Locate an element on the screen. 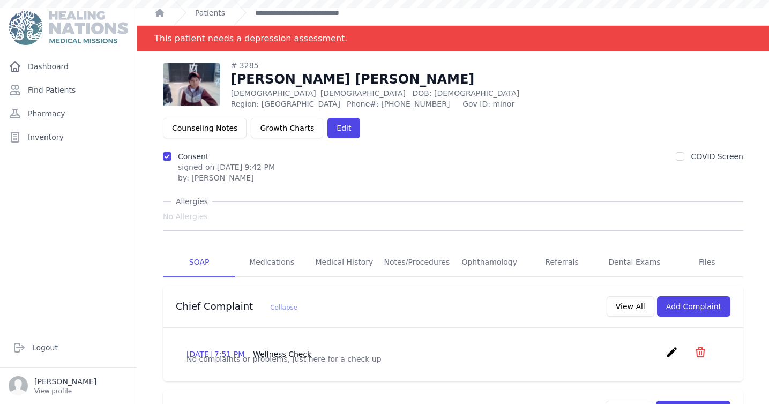  a: Find Patients is located at coordinates (68, 90).